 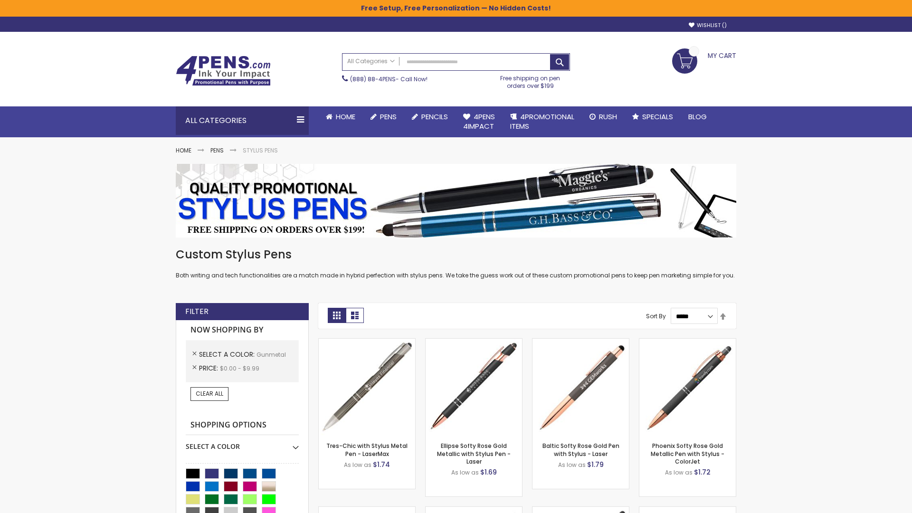 What do you see at coordinates (435, 116) in the screenshot?
I see `span: Pencils` at bounding box center [435, 116].